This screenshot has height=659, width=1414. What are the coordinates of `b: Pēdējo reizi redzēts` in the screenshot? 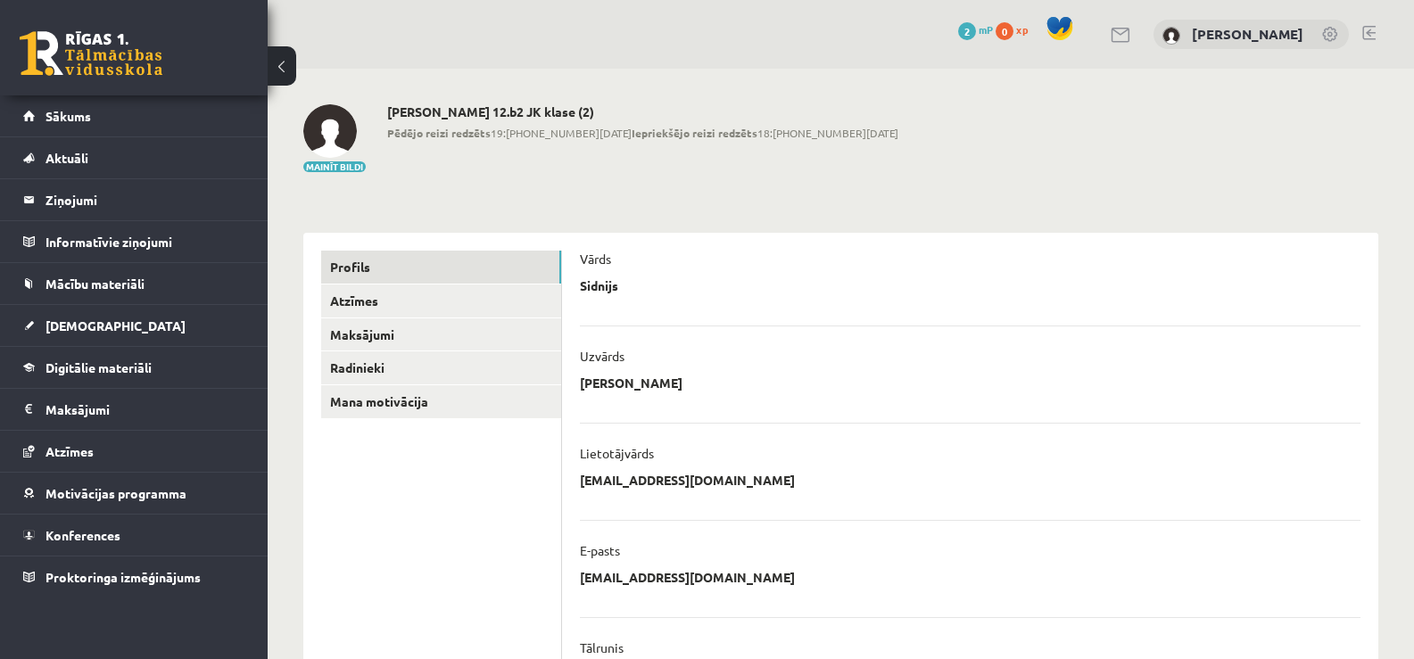 It's located at (439, 133).